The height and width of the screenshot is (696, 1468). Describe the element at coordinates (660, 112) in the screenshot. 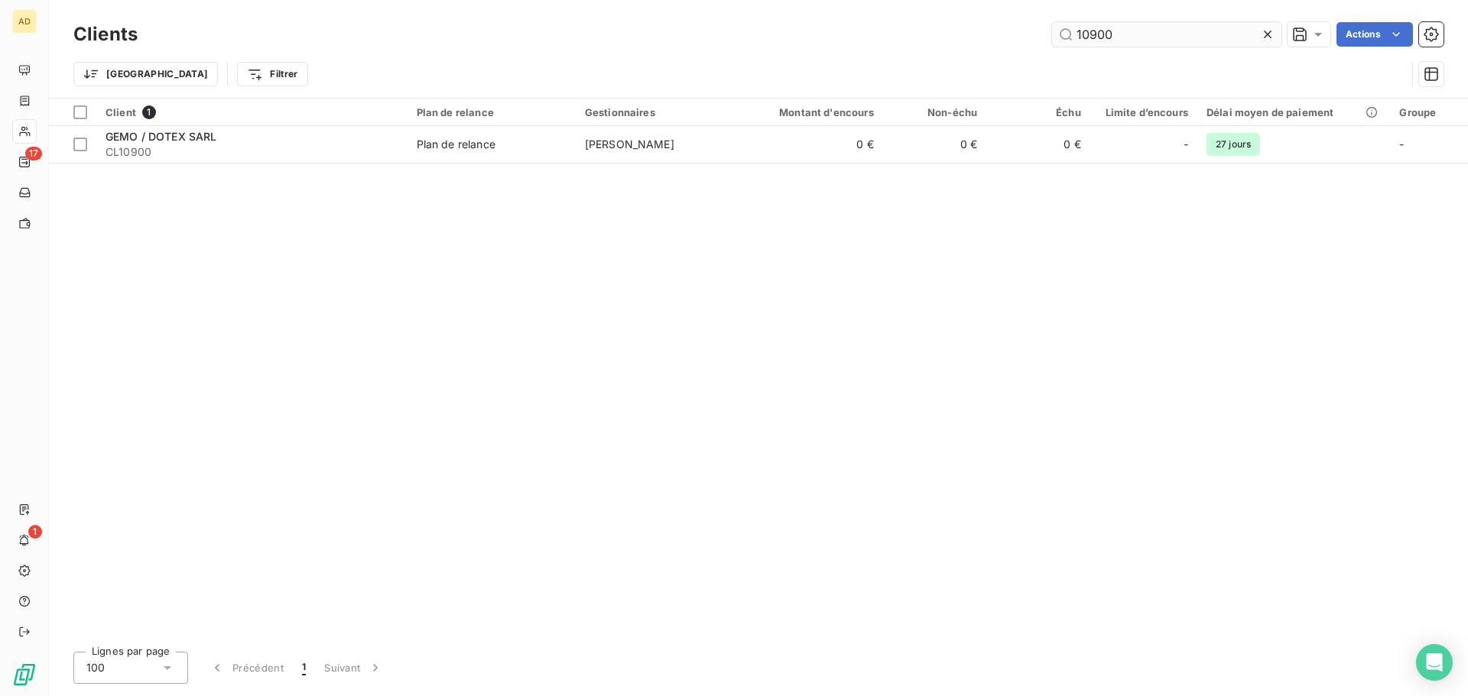

I see `div: Gestionnaires` at that location.